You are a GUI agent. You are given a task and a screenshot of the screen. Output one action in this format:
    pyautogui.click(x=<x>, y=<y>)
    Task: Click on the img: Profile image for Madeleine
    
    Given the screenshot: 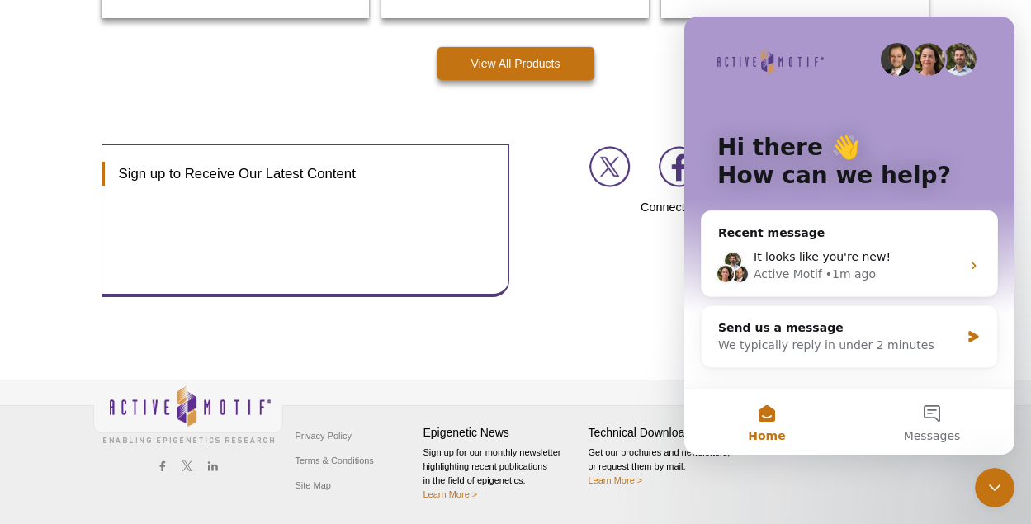 What is the action you would take?
    pyautogui.click(x=244, y=43)
    